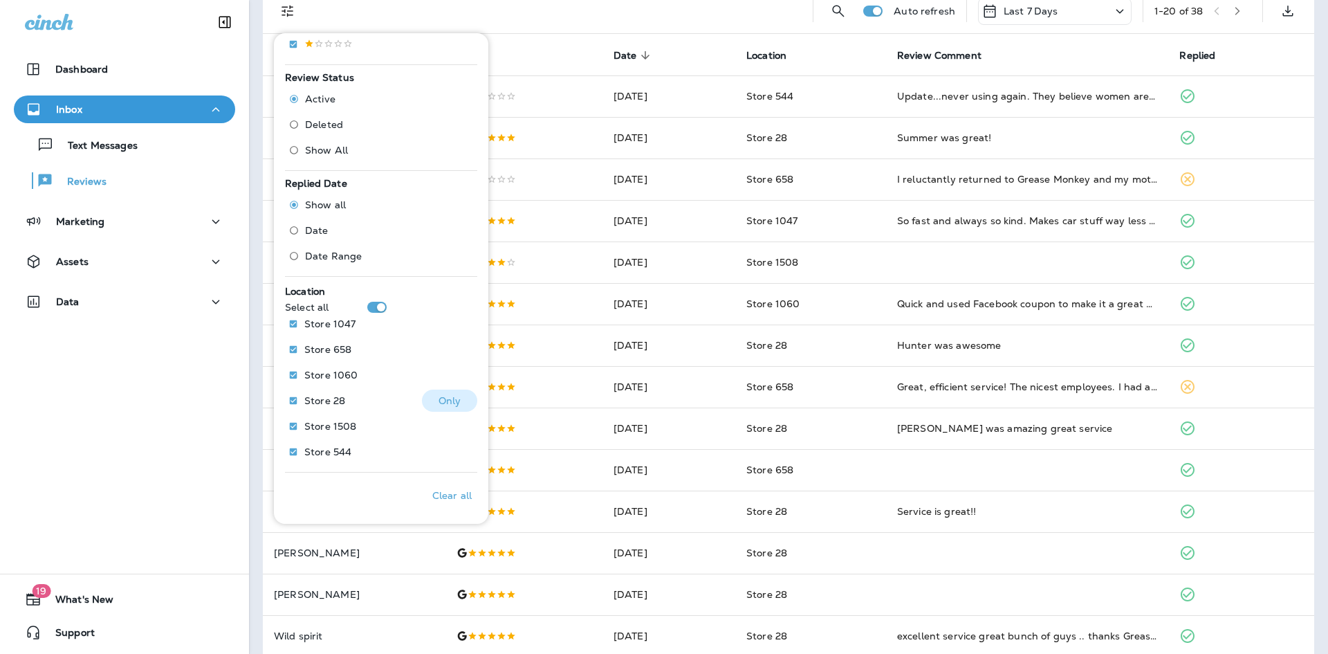  Describe the element at coordinates (68, 302) in the screenshot. I see `p: Data` at that location.